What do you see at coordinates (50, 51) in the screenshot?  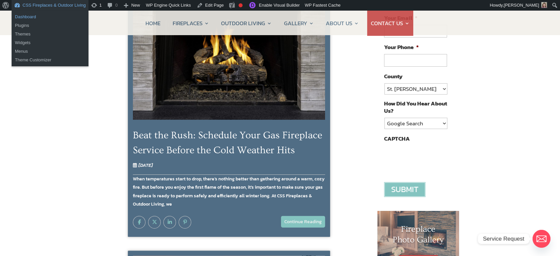 I see `a: Menus` at bounding box center [50, 51].